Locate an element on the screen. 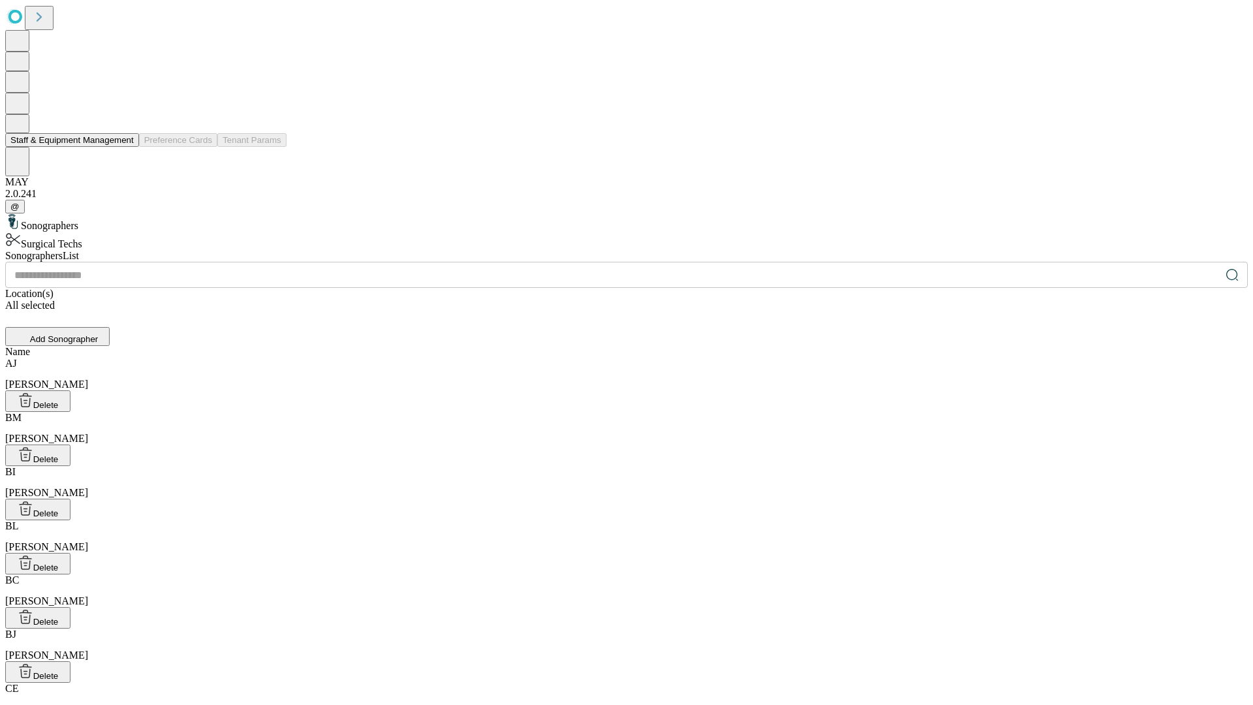 The width and height of the screenshot is (1253, 705). span: Location(s) is located at coordinates (29, 293).